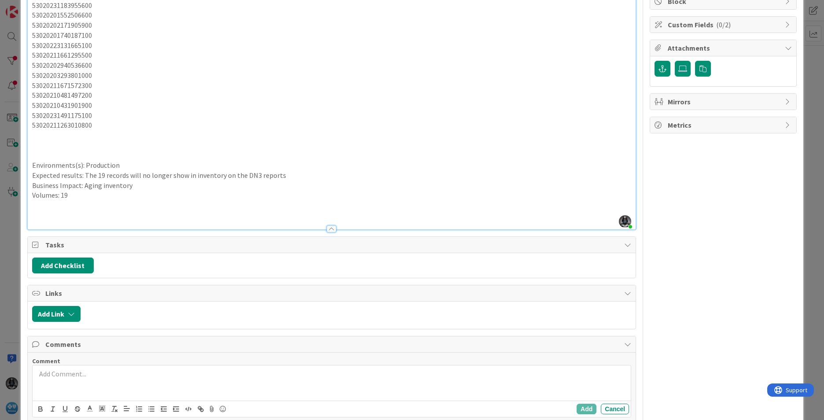 The image size is (824, 420). Describe the element at coordinates (724, 102) in the screenshot. I see `span: Mirrors` at that location.